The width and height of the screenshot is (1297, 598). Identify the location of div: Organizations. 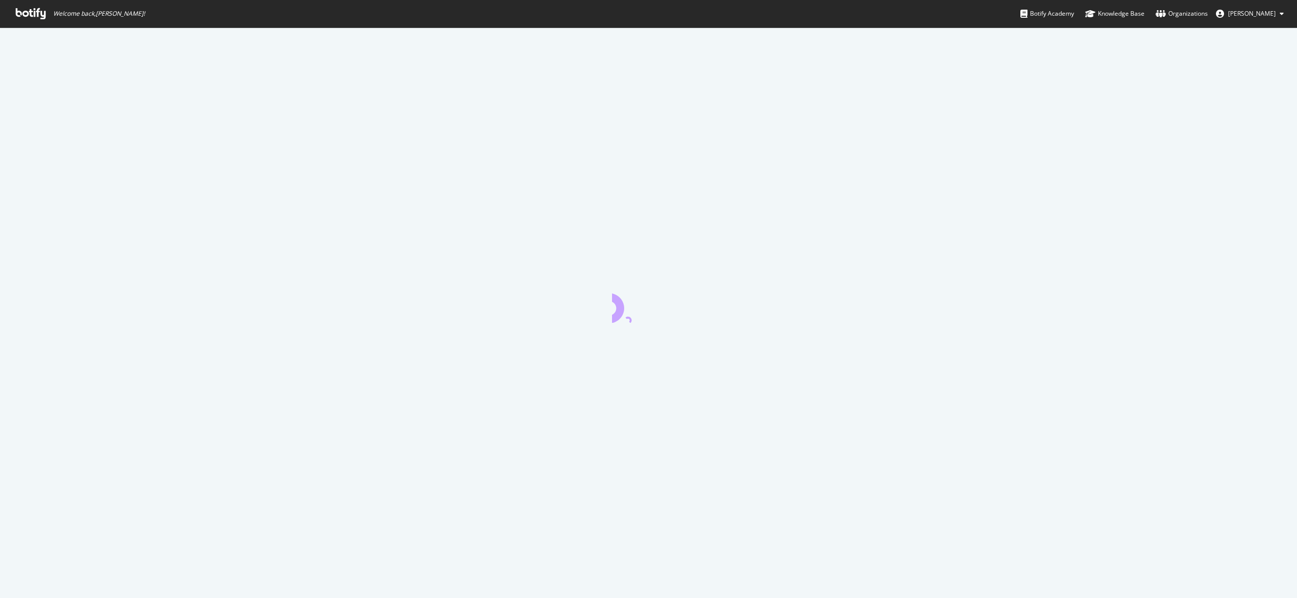
(1181, 14).